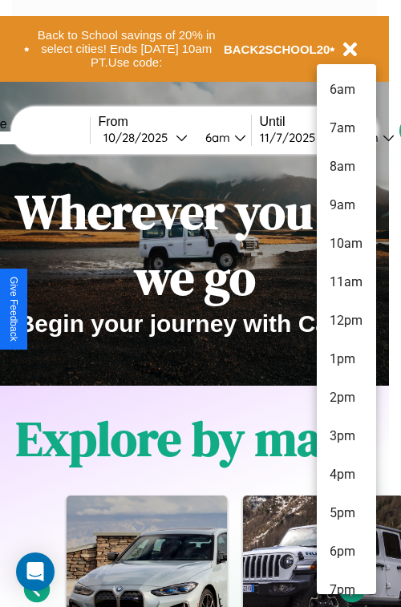 This screenshot has height=607, width=401. Describe the element at coordinates (346, 205) in the screenshot. I see `li: 9am` at that location.